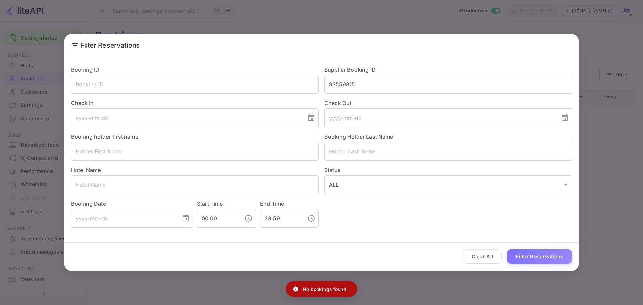 The height and width of the screenshot is (305, 643). Describe the element at coordinates (448, 170) in the screenshot. I see `label: Status` at that location.